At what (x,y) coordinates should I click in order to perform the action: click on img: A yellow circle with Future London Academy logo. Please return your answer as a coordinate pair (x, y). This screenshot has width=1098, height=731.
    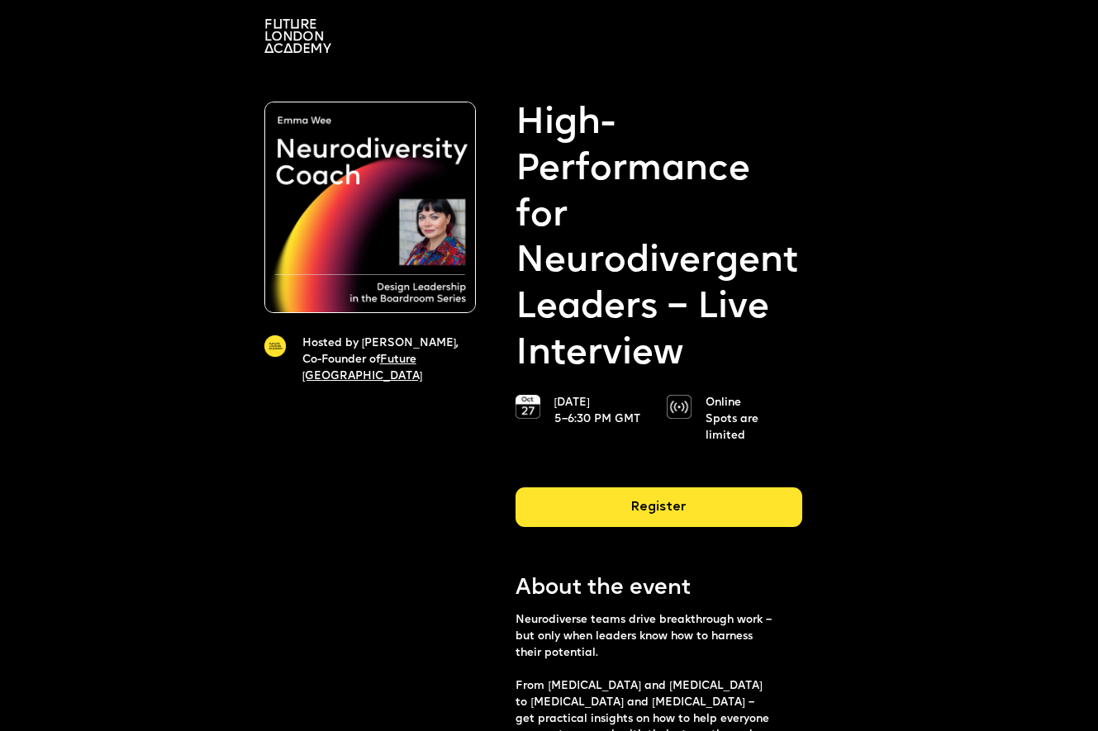
    Looking at the image, I should click on (275, 346).